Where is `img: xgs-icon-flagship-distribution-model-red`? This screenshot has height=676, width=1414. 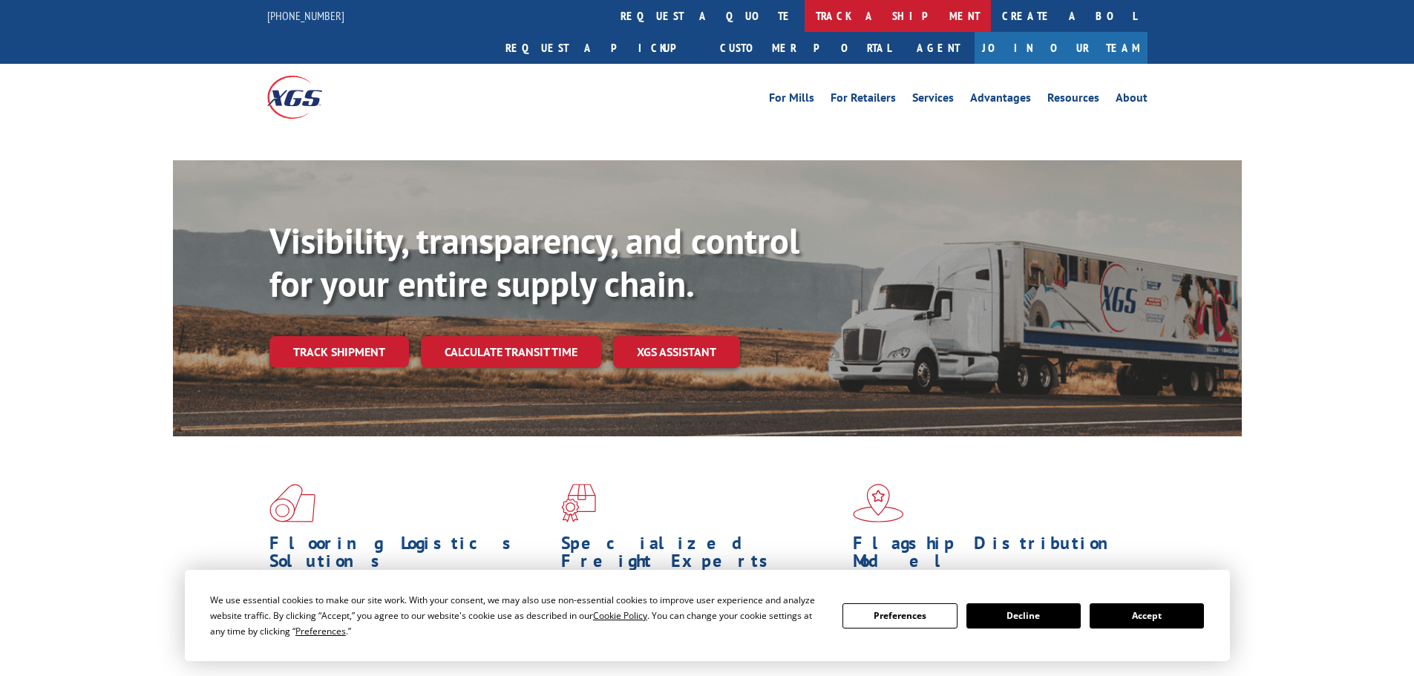
img: xgs-icon-flagship-distribution-model-red is located at coordinates (878, 503).